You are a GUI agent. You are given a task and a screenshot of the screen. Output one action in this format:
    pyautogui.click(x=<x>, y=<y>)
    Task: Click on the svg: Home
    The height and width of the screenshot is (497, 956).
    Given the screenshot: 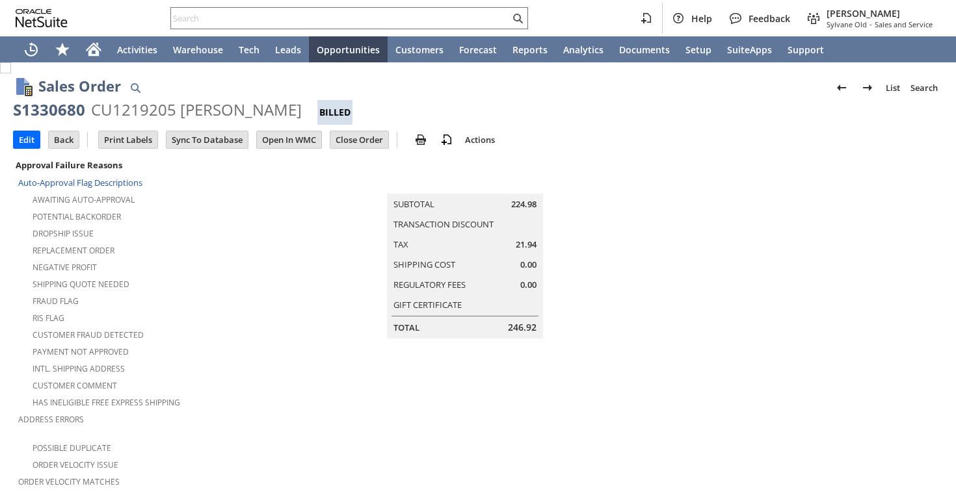 What is the action you would take?
    pyautogui.click(x=94, y=49)
    